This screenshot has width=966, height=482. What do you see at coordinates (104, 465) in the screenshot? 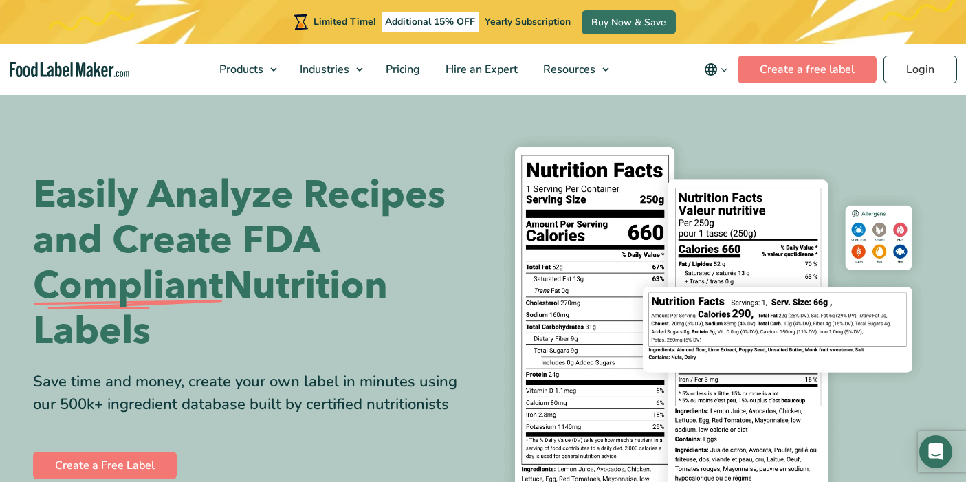
I see `a: Create a Free Label` at bounding box center [104, 465].